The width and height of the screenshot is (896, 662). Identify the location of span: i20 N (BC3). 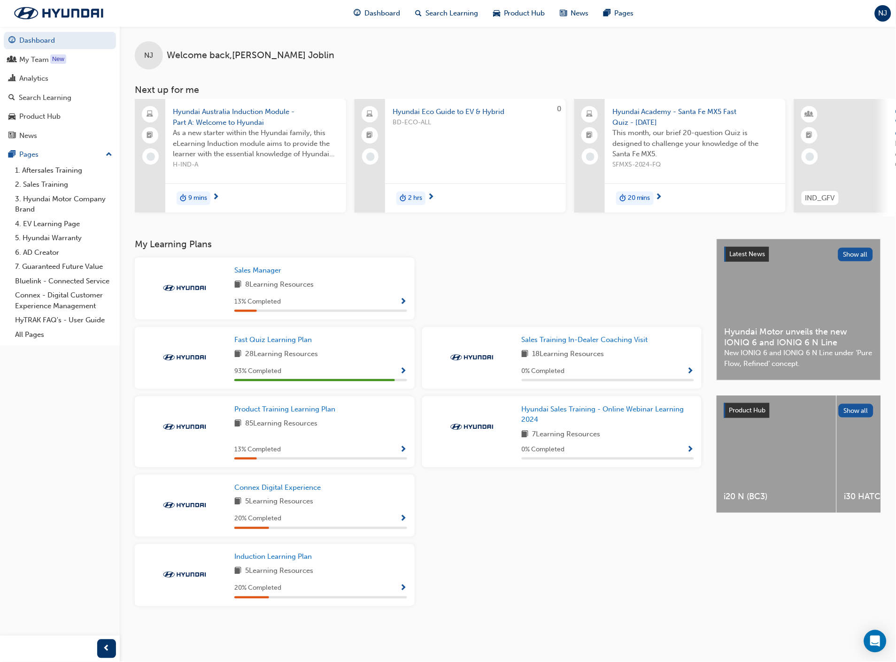
(776, 497).